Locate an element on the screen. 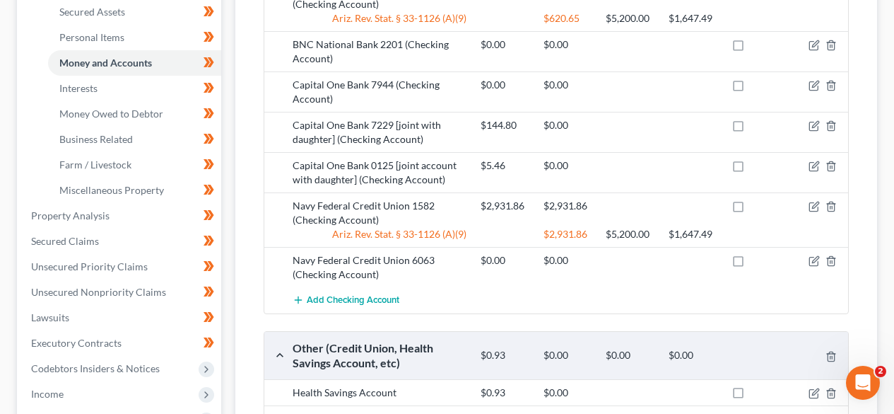  a: Secured Claims is located at coordinates (120, 241).